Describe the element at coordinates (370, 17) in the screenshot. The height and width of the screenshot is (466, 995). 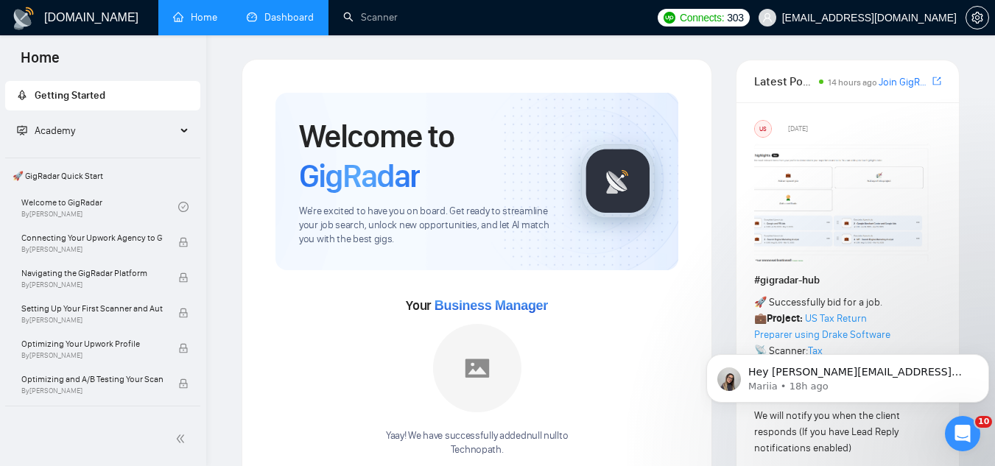
I see `a: searchScanner` at that location.